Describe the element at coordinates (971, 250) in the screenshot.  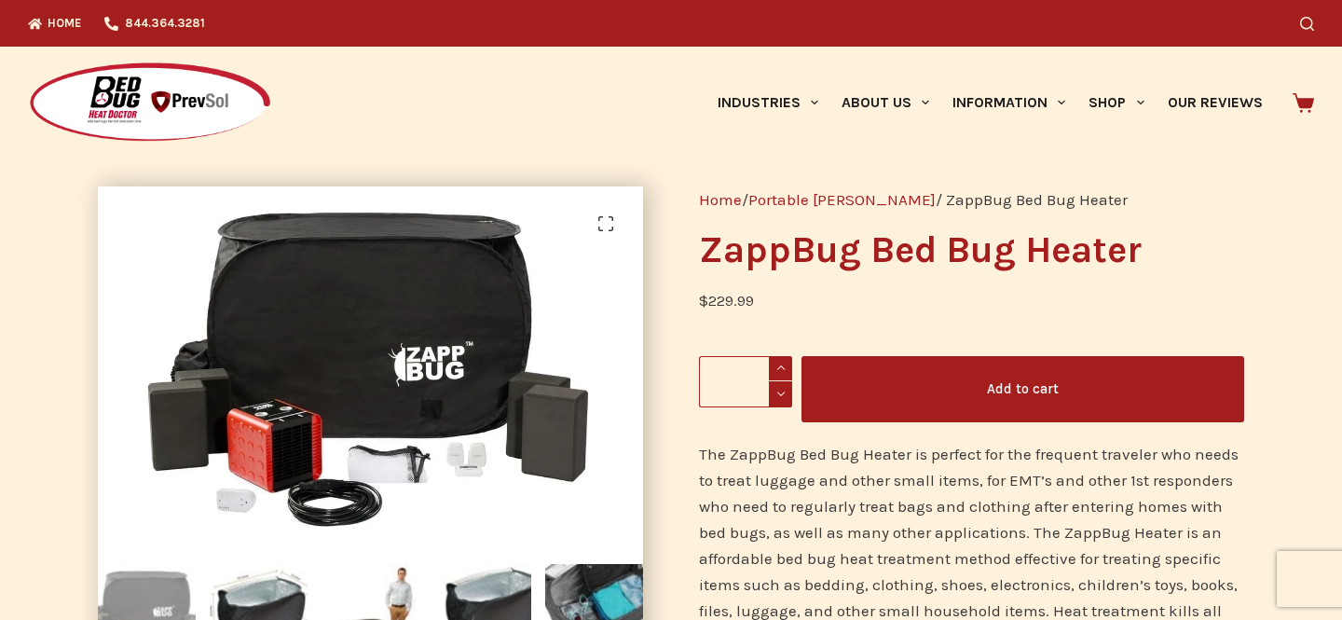
I see `h1: ZappBug Bed Bug Heater` at that location.